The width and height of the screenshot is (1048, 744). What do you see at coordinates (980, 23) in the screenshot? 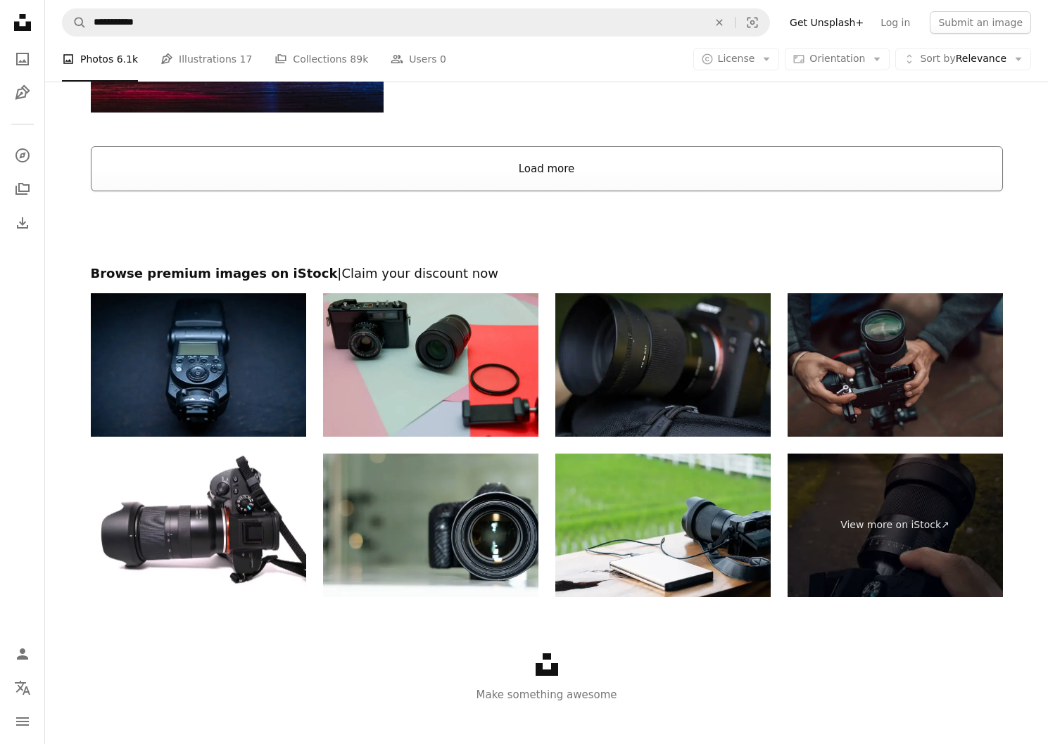
I see `button: Submit an image` at bounding box center [980, 23].